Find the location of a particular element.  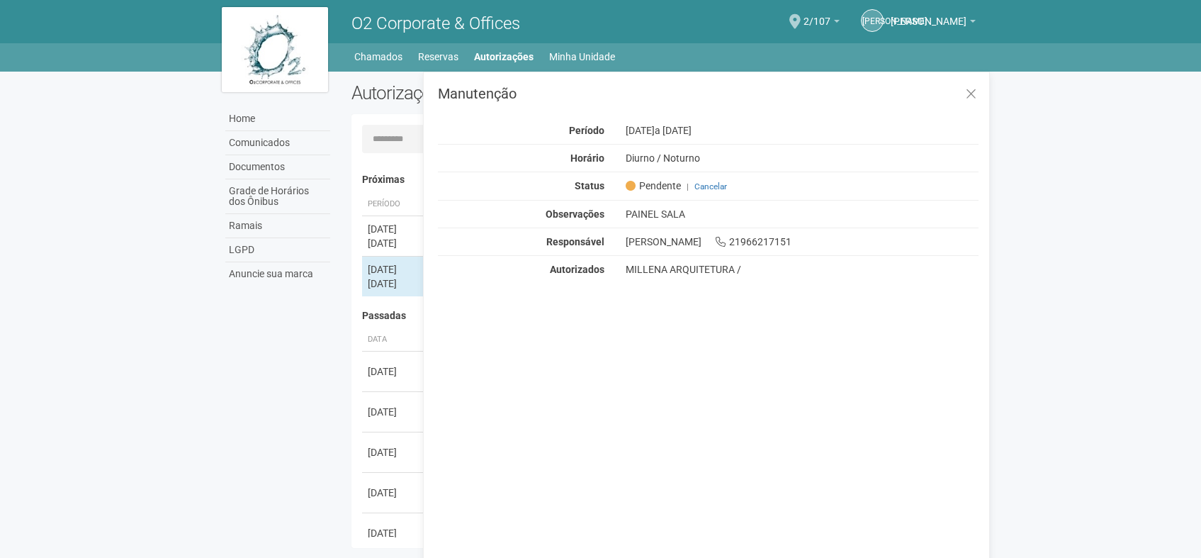

span: Juliana Oliveira is located at coordinates (929, 14).